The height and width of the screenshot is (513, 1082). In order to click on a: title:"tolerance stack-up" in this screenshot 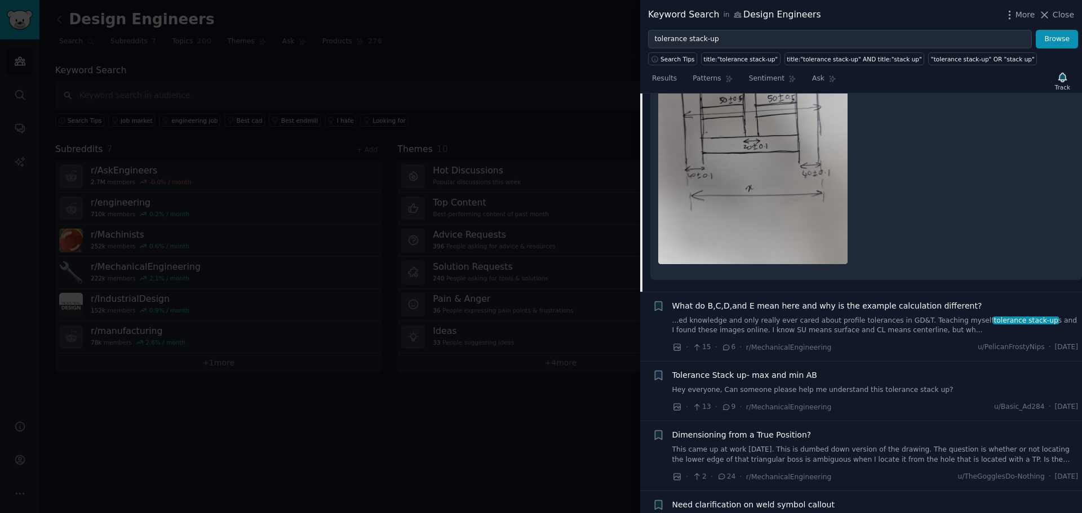, I will do `click(740, 59)`.